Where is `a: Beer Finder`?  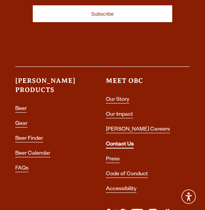 a: Beer Finder is located at coordinates (29, 139).